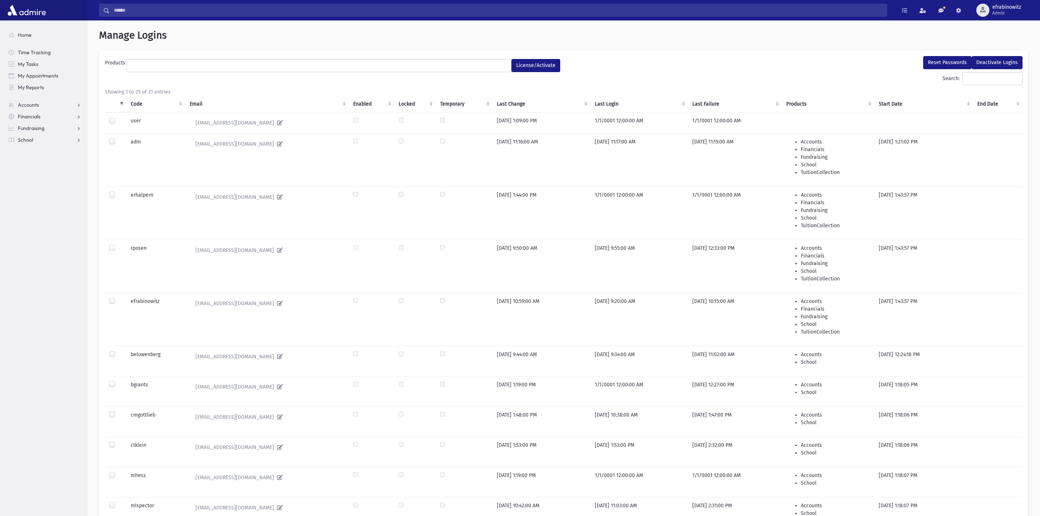 This screenshot has width=1040, height=516. Describe the element at coordinates (542, 104) in the screenshot. I see `th: Last Change : activate to sort column ascending` at that location.